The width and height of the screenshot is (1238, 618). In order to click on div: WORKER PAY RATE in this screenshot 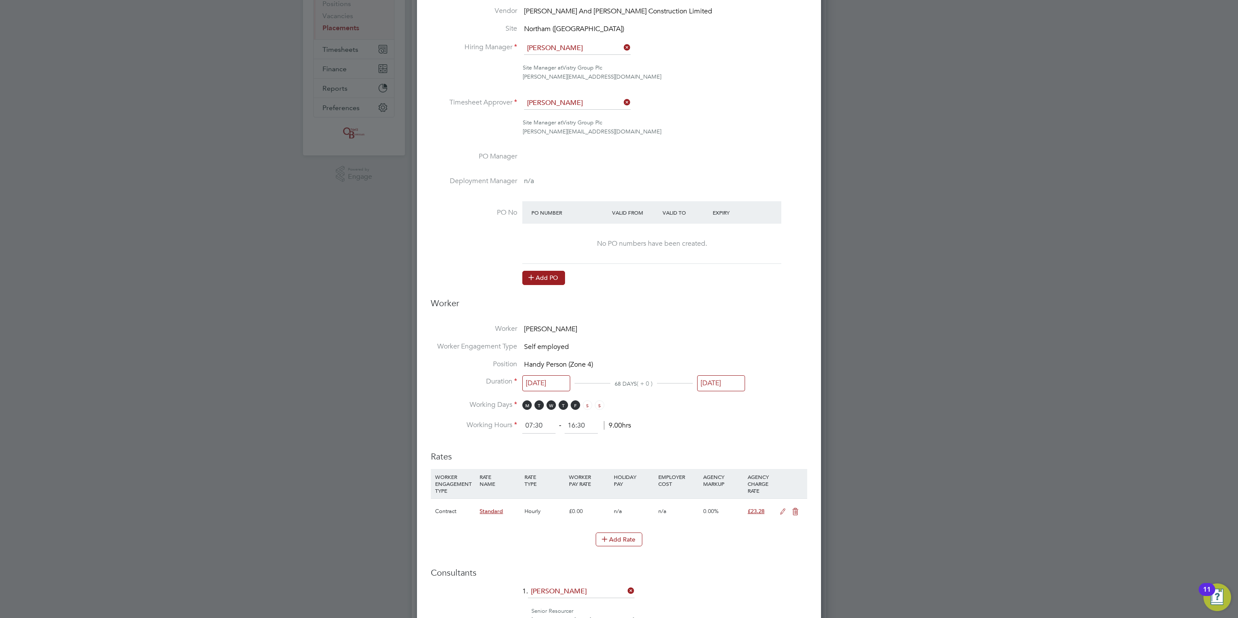, I will do `click(589, 480)`.